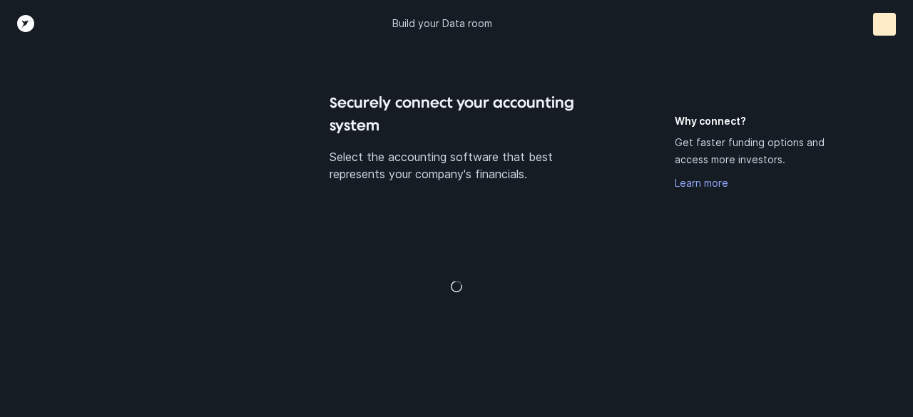 The height and width of the screenshot is (417, 913). What do you see at coordinates (457, 166) in the screenshot?
I see `p: Select the accounting software that best represents your company's financials.` at bounding box center [457, 166].